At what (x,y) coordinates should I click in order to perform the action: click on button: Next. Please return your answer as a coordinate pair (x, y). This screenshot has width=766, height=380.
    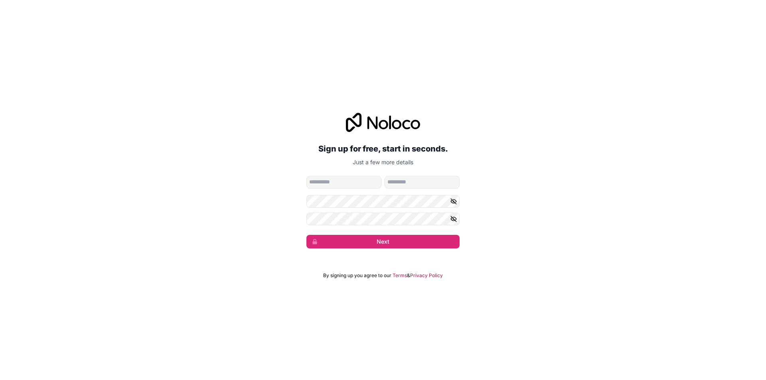
    Looking at the image, I should click on (383, 242).